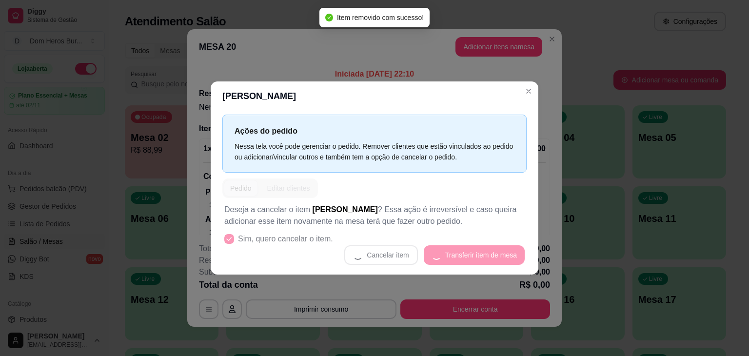  Describe the element at coordinates (375, 152) in the screenshot. I see `div: Nessa tela você pode gerenciar o pedido. Remover clientes que estão vinculados ao pedido ou adici...` at that location.